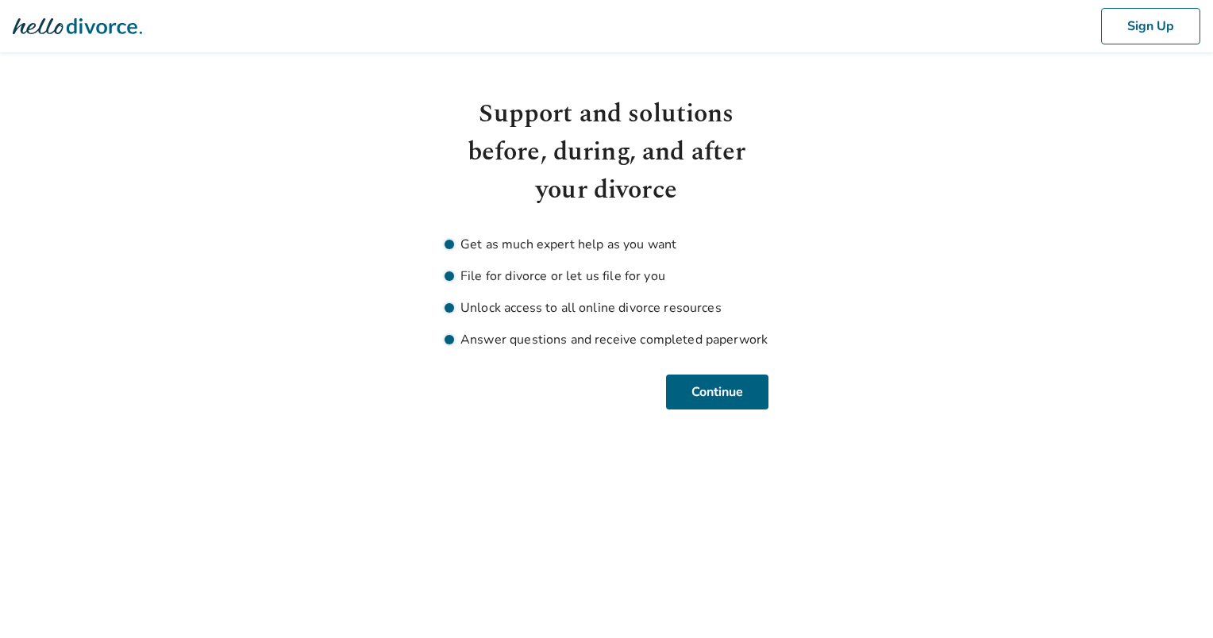 The width and height of the screenshot is (1213, 638). I want to click on button: Continue, so click(717, 392).